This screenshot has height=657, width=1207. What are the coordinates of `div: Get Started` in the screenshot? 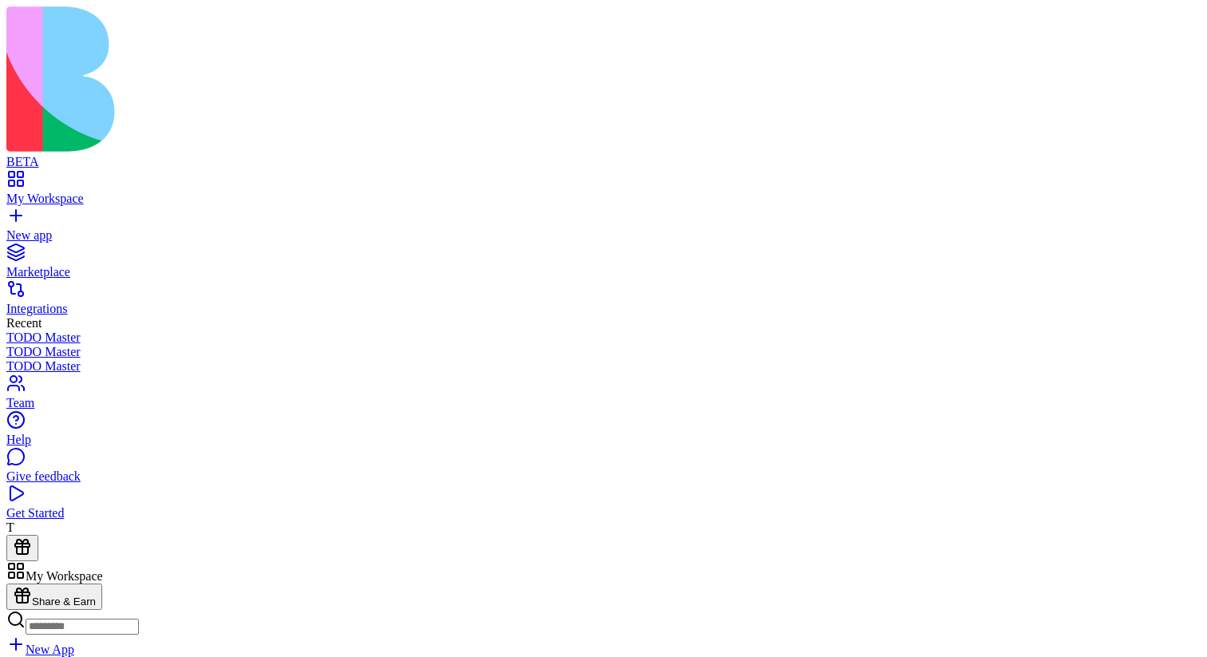 It's located at (603, 513).